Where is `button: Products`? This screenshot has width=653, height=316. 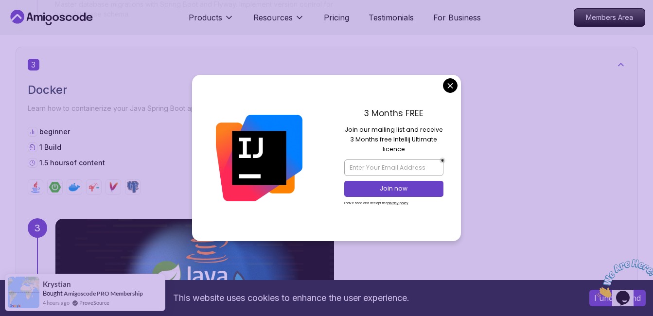 button: Products is located at coordinates (211, 21).